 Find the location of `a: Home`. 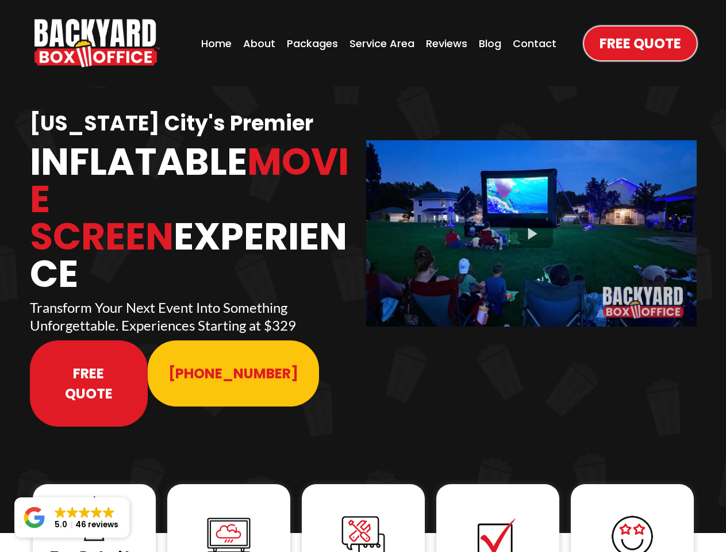

a: Home is located at coordinates (216, 43).